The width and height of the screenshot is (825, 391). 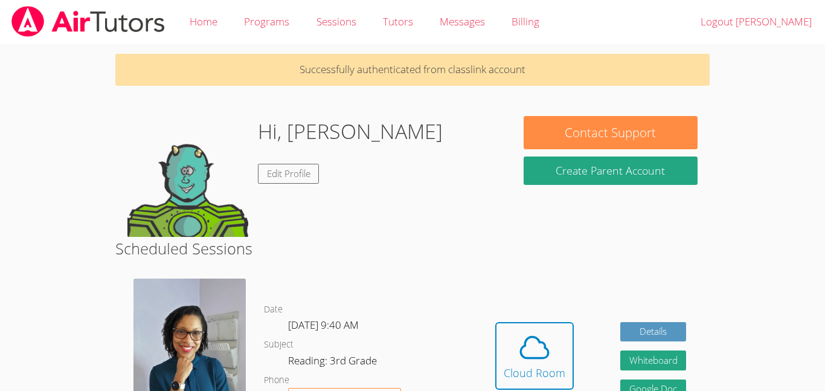 I want to click on p: Successfully authenticated from classlink account, so click(x=412, y=69).